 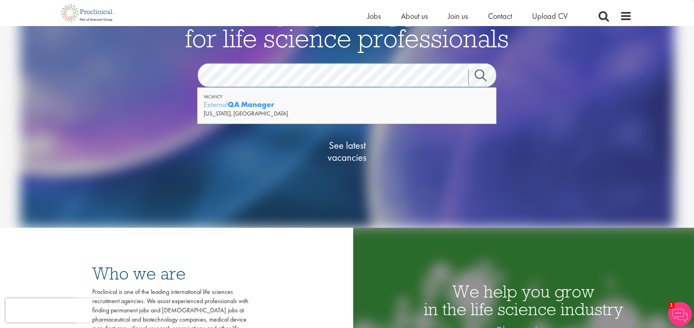 What do you see at coordinates (347, 104) in the screenshot?
I see `div: External` at bounding box center [347, 104].